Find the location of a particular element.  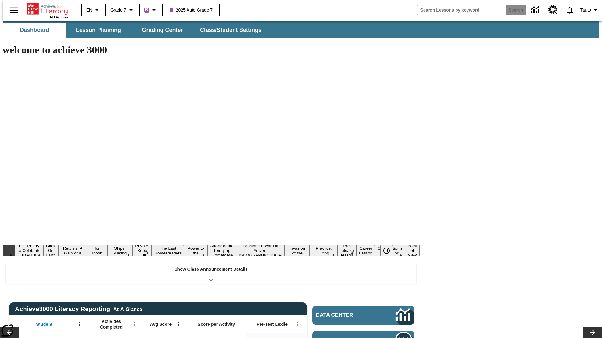

span: Pre-Test Lexile is located at coordinates (272, 325).